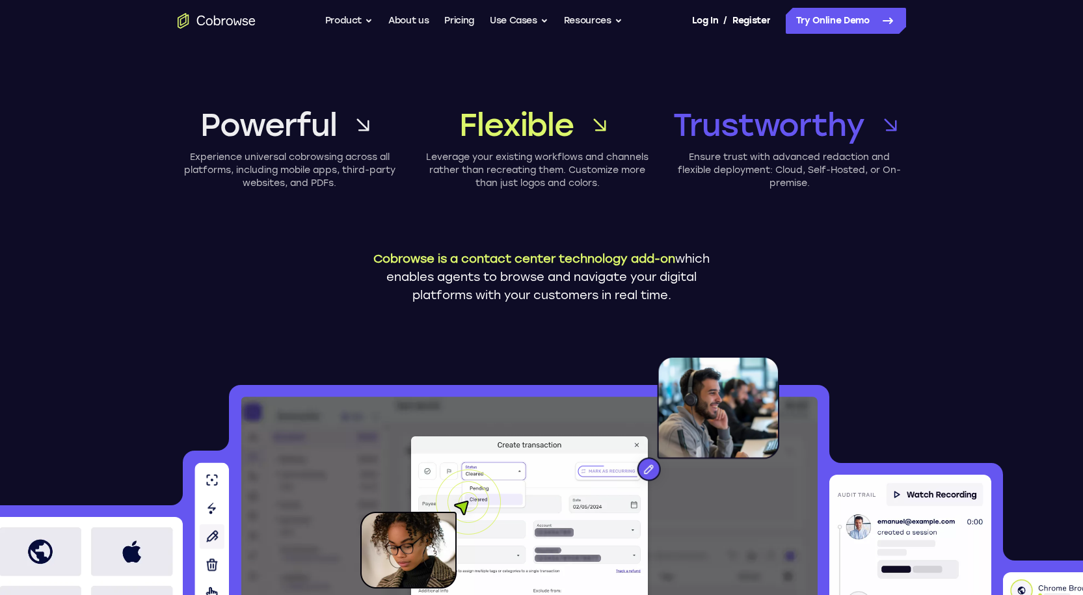 The width and height of the screenshot is (1083, 595). I want to click on span: Flexible, so click(516, 125).